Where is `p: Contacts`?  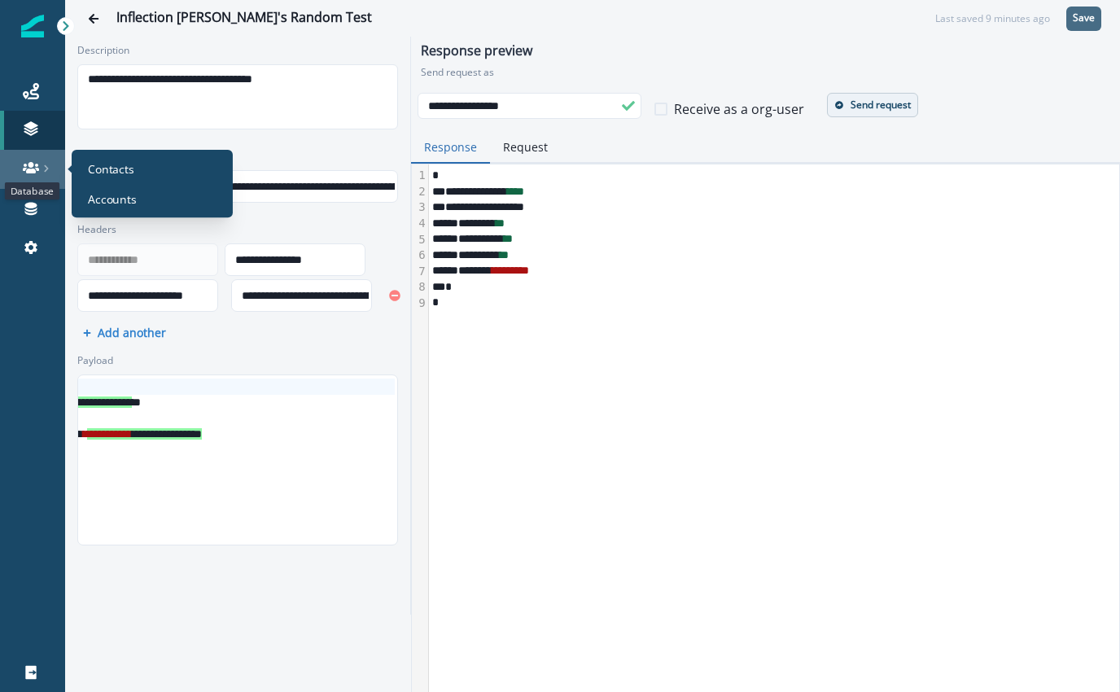 p: Contacts is located at coordinates (111, 168).